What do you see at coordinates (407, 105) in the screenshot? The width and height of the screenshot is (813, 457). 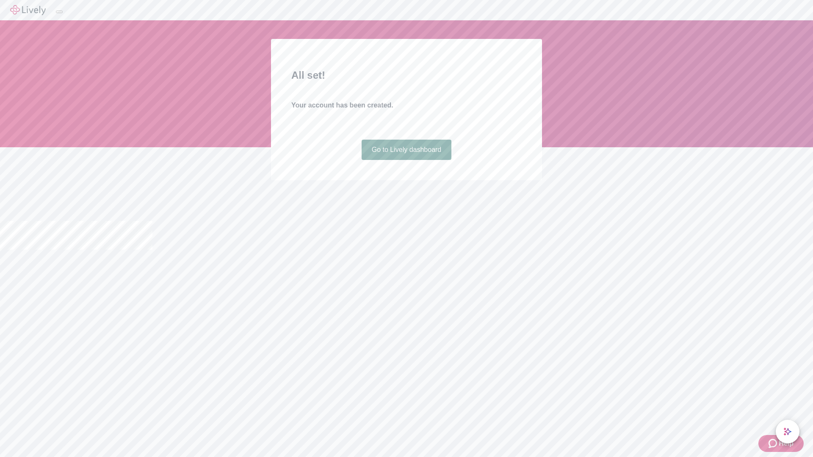 I see `h4: Your account has been created.` at bounding box center [407, 105].